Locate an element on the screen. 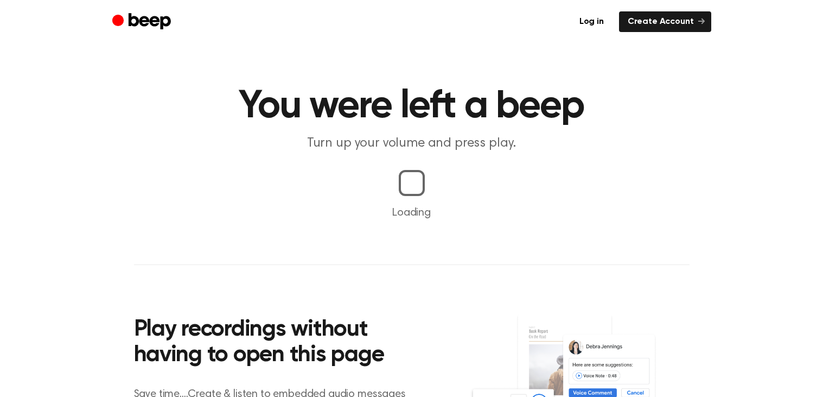 Image resolution: width=823 pixels, height=397 pixels. a: Log in is located at coordinates (591, 22).